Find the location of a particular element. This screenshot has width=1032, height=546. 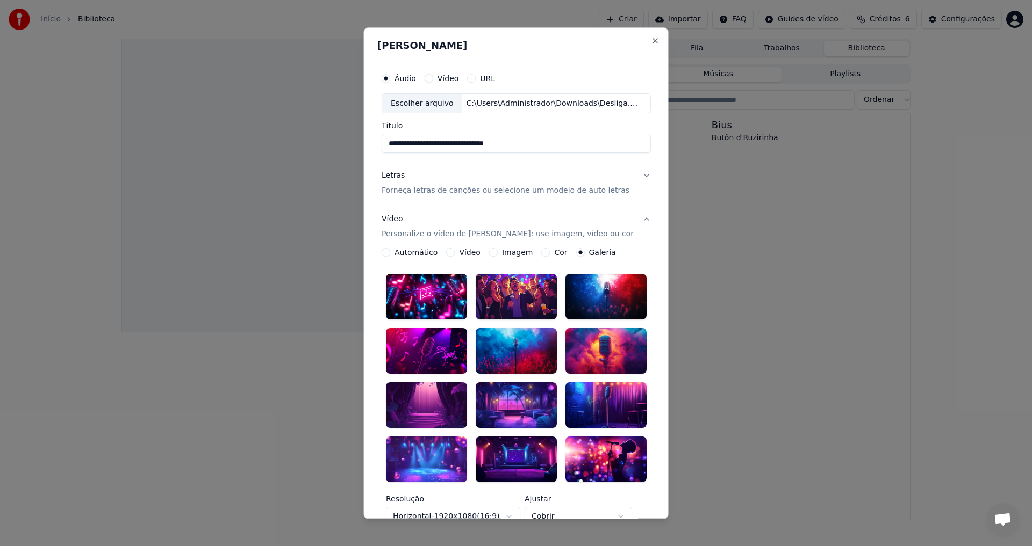

div: Escolher arquivo is located at coordinates (422, 104).